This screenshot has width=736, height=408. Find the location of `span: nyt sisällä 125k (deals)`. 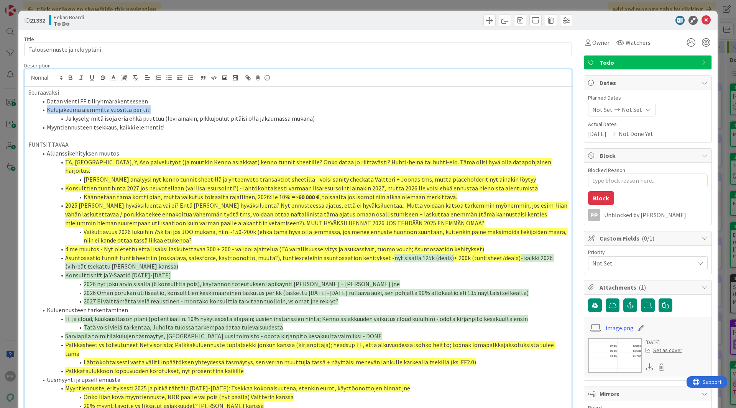

span: nyt sisällä 125k (deals) is located at coordinates (424, 258).